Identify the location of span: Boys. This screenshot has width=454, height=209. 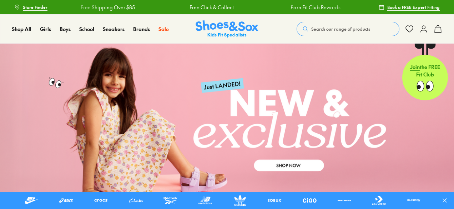
(65, 29).